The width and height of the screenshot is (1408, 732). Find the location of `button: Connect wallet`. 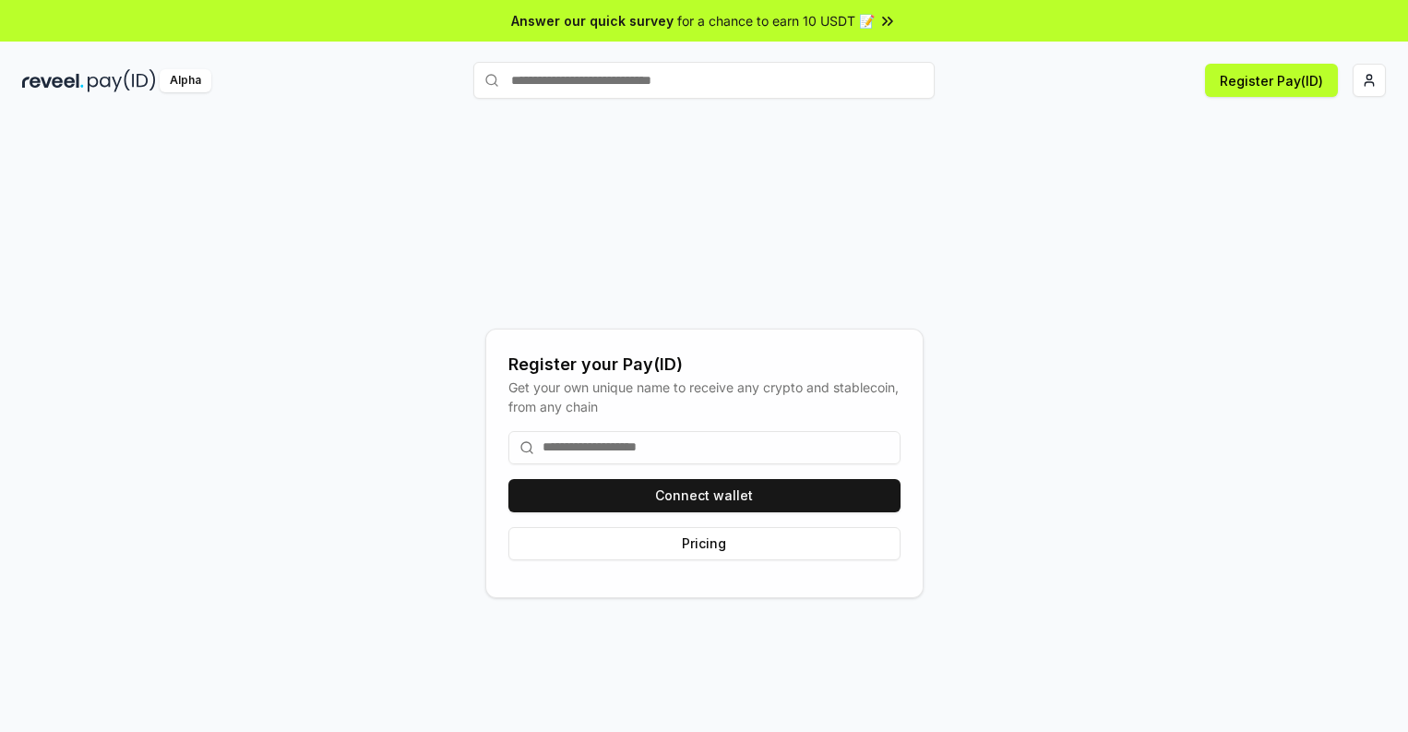

button: Connect wallet is located at coordinates (704, 495).